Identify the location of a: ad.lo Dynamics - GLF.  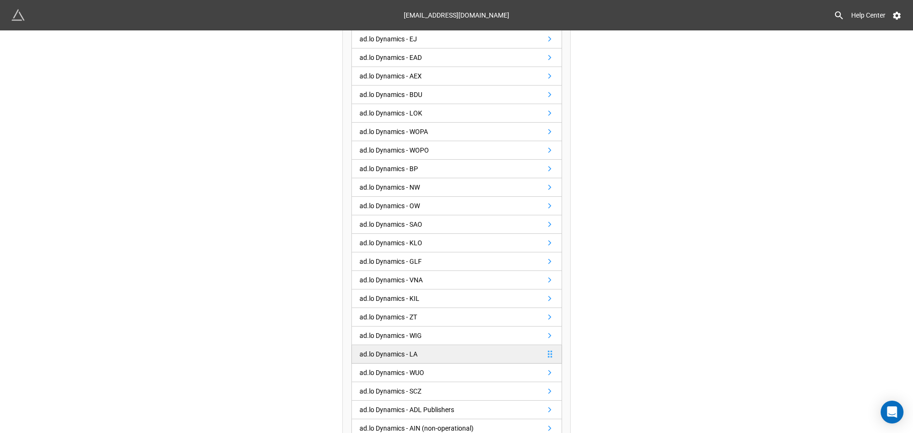
(457, 262).